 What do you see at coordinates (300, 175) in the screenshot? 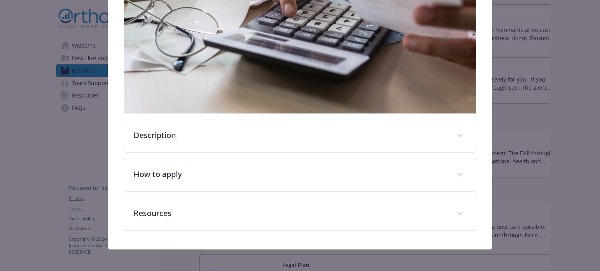
I see `div: How to apply` at bounding box center [300, 175].